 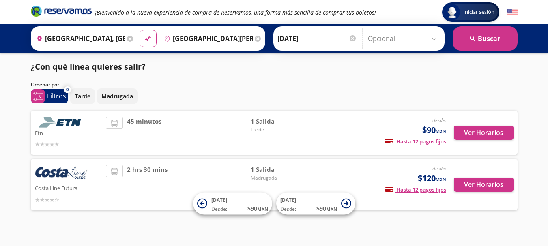 I want to click on button: Tarde, so click(x=82, y=96).